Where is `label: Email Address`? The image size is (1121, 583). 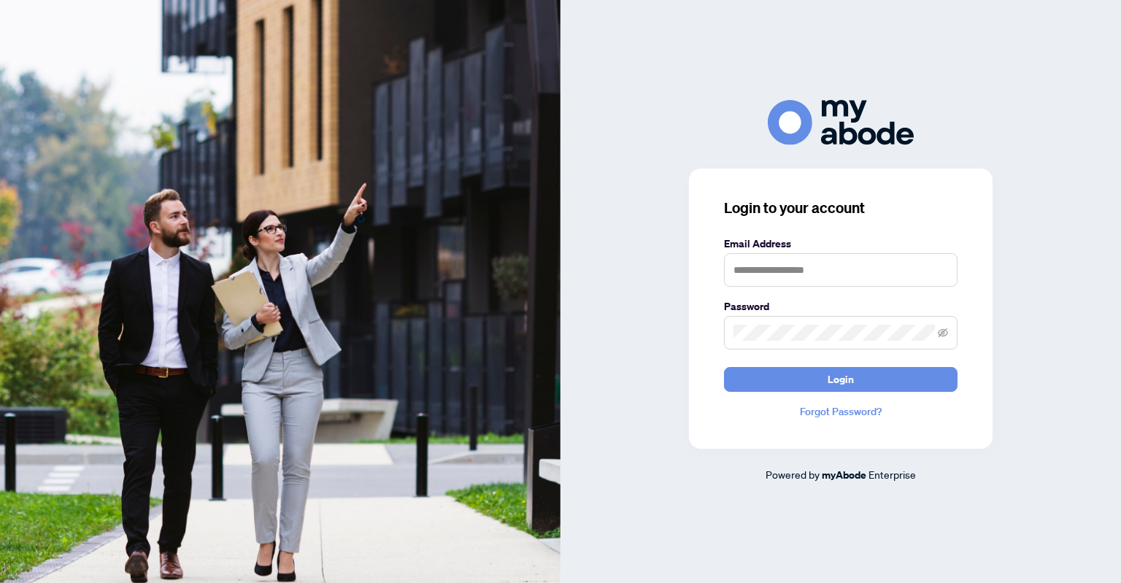 label: Email Address is located at coordinates (841, 244).